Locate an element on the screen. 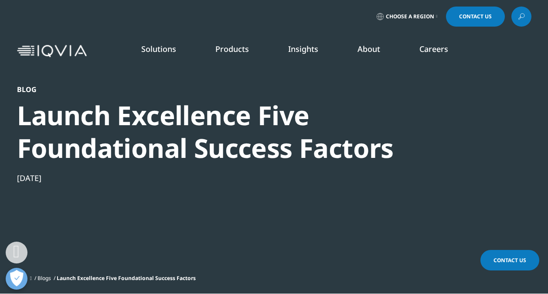 The height and width of the screenshot is (294, 548). button: Open Preferences is located at coordinates (17, 278).